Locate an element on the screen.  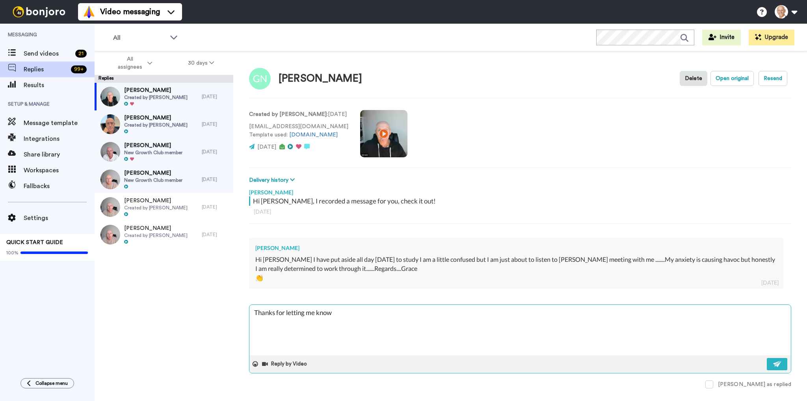
img: dfe75b32-eefe-44b2-885d-e81d71b47084-thumb.jpg is located at coordinates (110, 207).